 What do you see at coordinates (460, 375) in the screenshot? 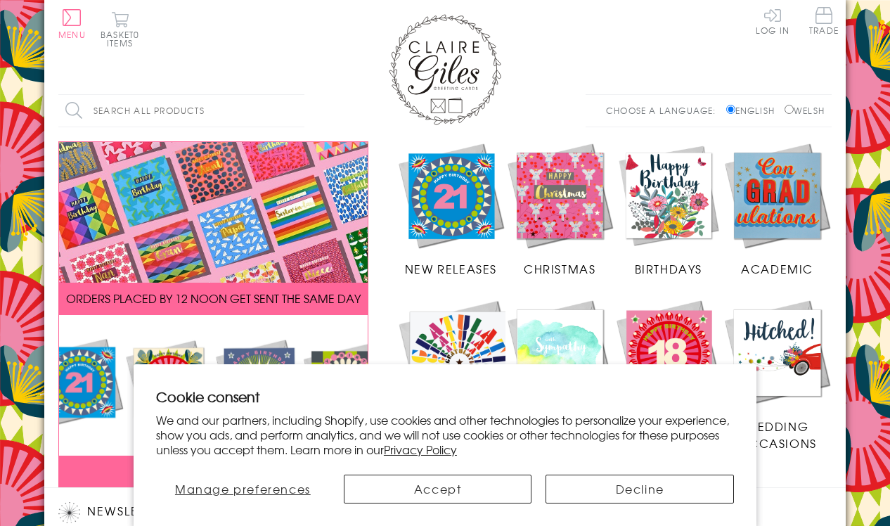
I see `a: Congratulations` at bounding box center [460, 375].